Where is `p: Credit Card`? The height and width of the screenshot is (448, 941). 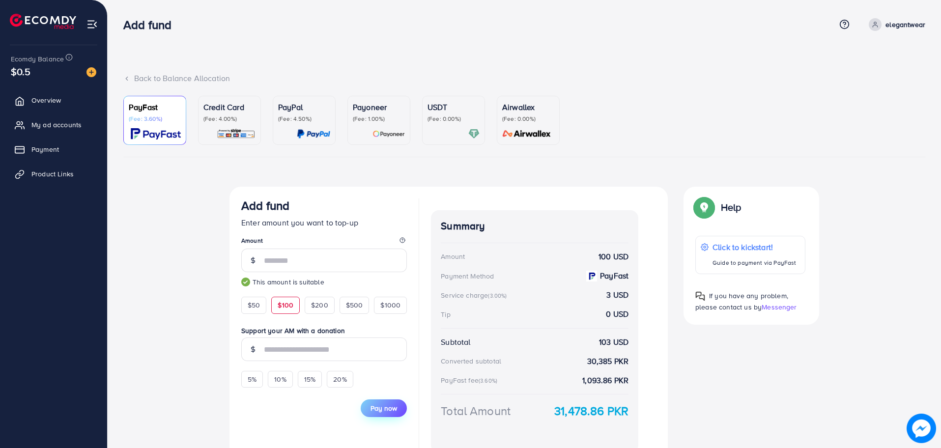 p: Credit Card is located at coordinates (229, 107).